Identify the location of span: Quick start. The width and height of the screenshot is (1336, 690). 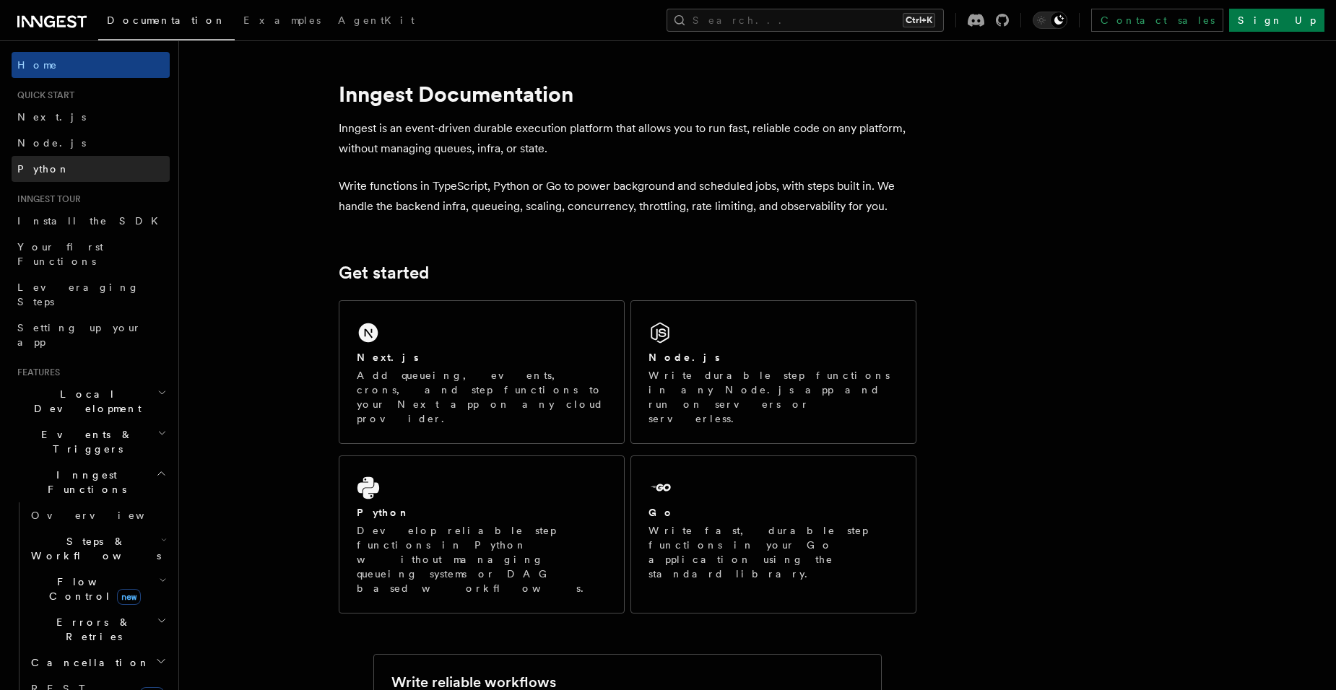
(43, 95).